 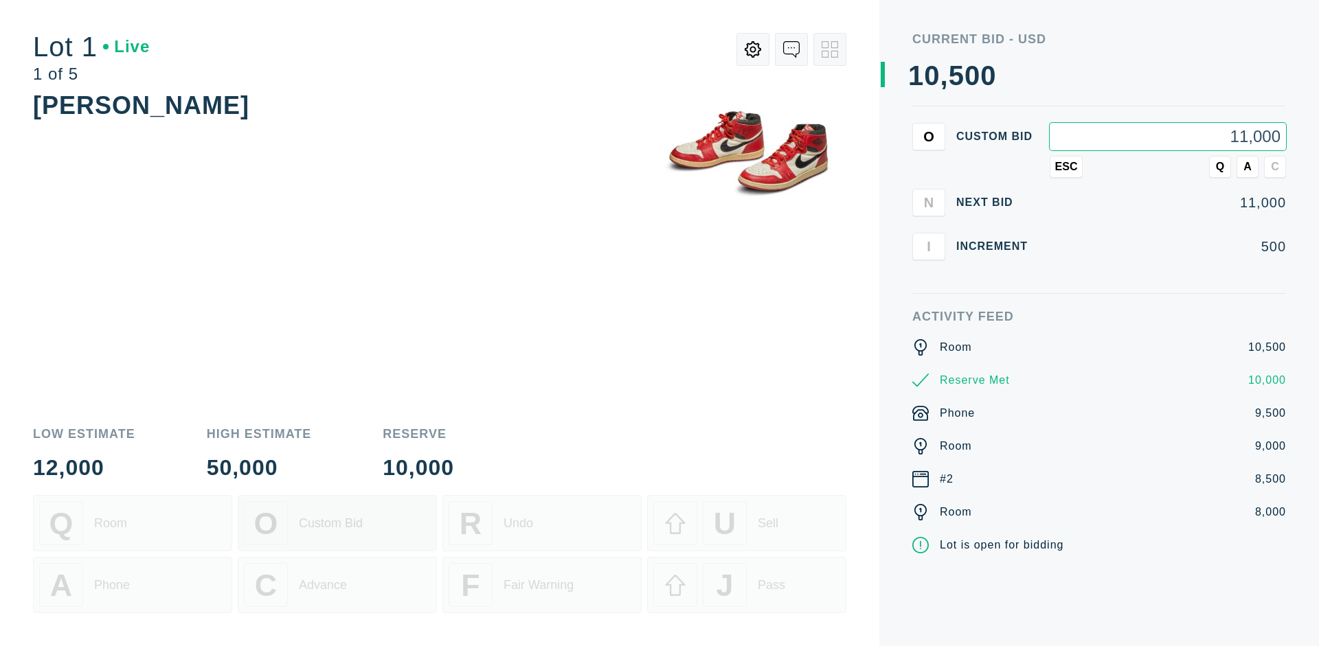 What do you see at coordinates (997, 247) in the screenshot?
I see `div: Increment` at bounding box center [997, 247].